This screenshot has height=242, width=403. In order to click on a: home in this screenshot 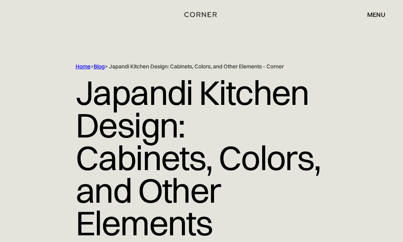, I will do `click(201, 15)`.